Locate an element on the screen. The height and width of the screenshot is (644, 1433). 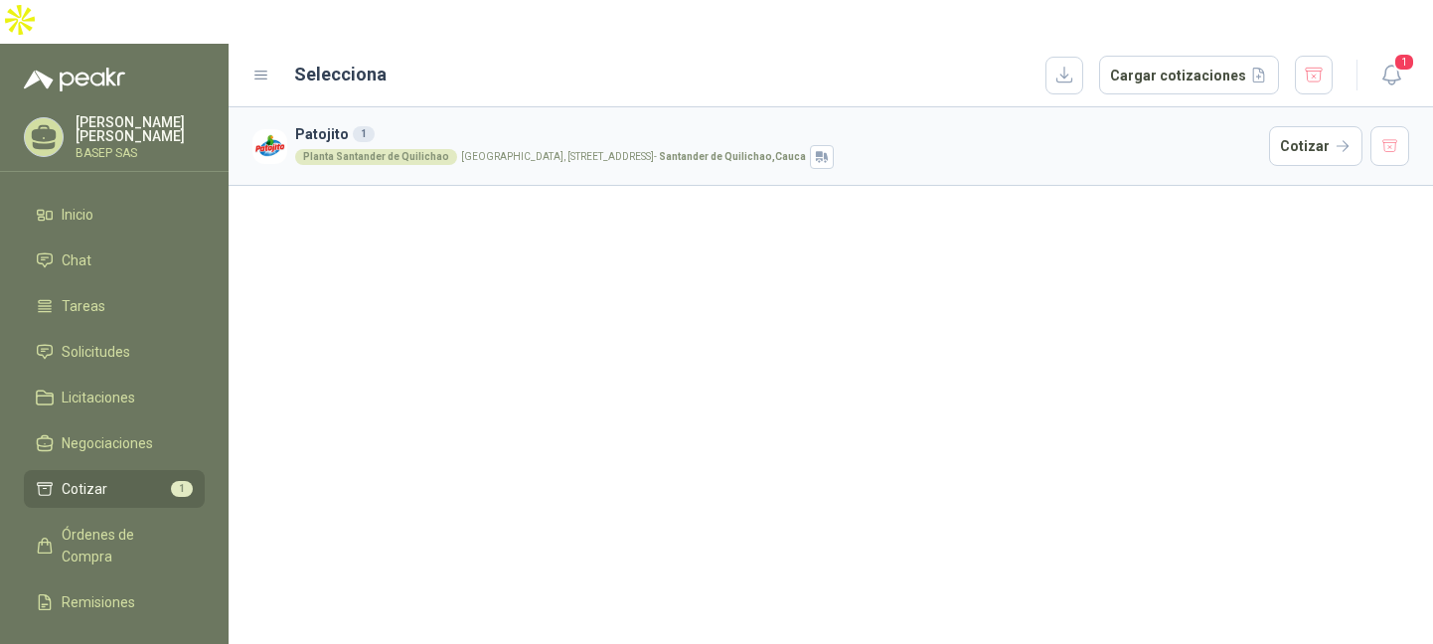
span: Tareas is located at coordinates (83, 306).